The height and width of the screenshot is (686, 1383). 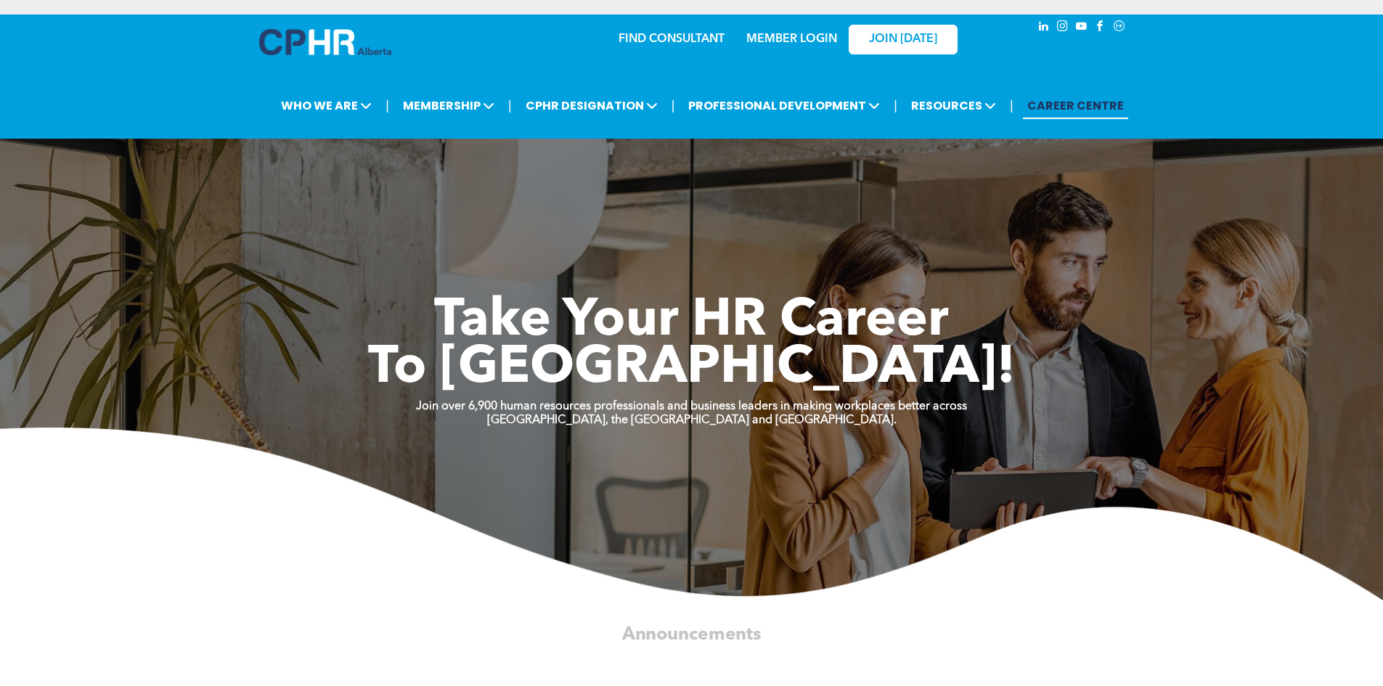 I want to click on a: linkedin, so click(x=1044, y=28).